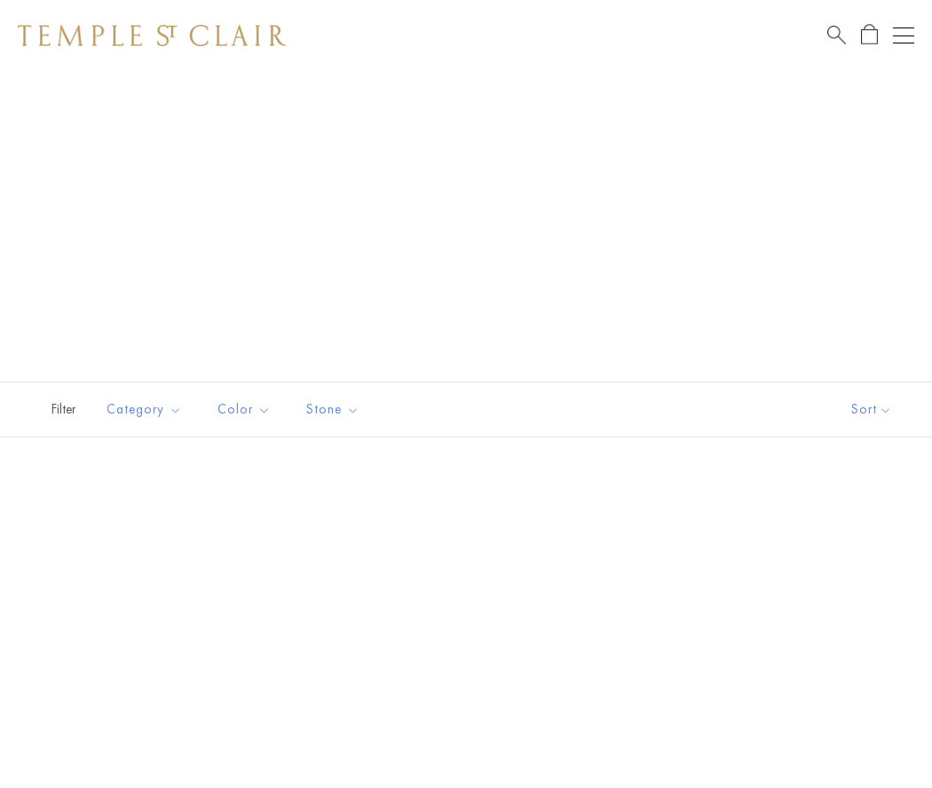 The height and width of the screenshot is (788, 932). What do you see at coordinates (144, 409) in the screenshot?
I see `button: Category` at bounding box center [144, 409].